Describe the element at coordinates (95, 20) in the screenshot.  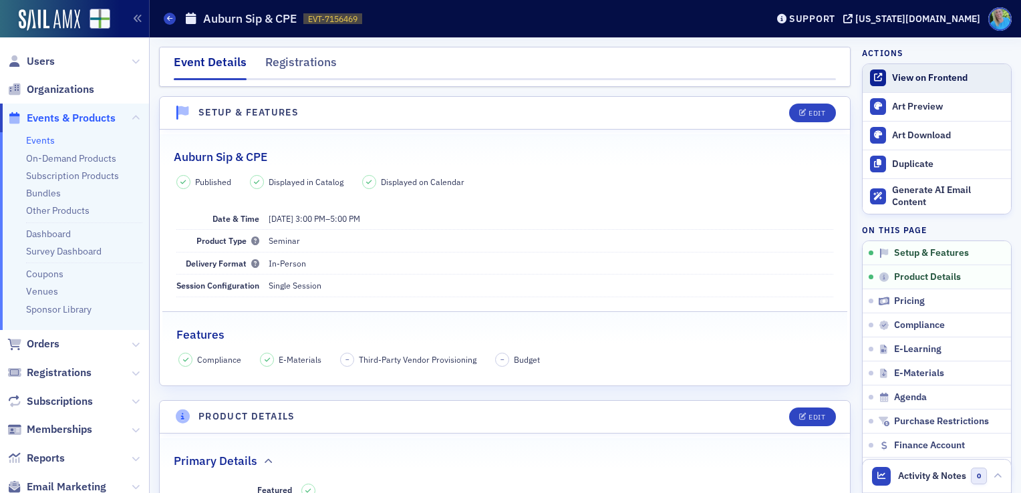
I see `a: View Homepage` at that location.